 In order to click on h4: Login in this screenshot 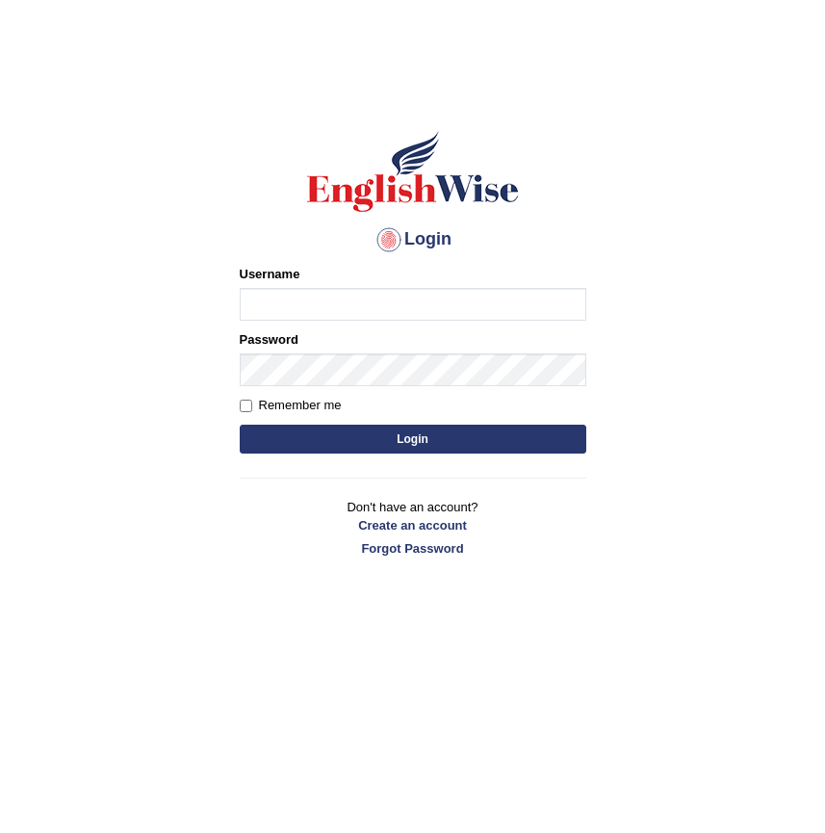, I will do `click(413, 240)`.